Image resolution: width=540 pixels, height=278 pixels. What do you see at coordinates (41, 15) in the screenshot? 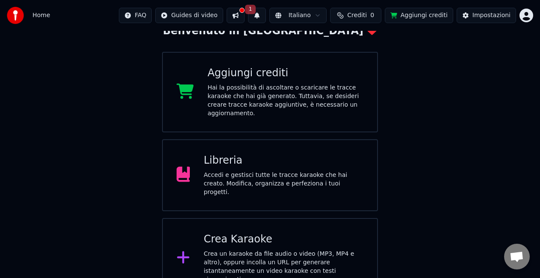
I see `span: Home` at bounding box center [41, 15].